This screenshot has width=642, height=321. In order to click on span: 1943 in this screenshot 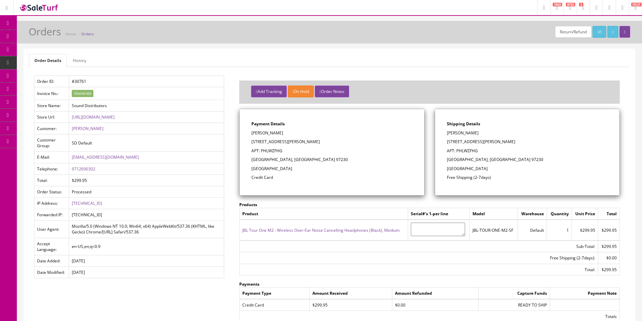, I will do `click(558, 4)`.